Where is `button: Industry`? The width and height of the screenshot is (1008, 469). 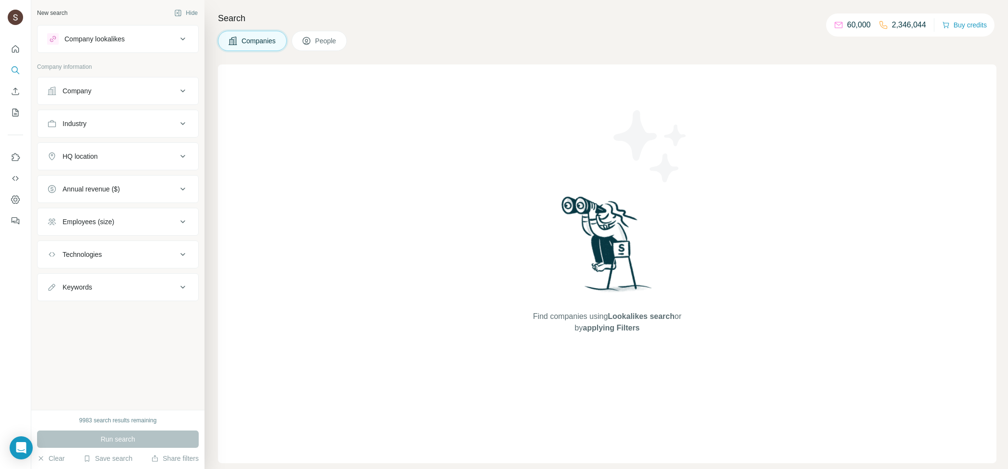
button: Industry is located at coordinates (118, 124).